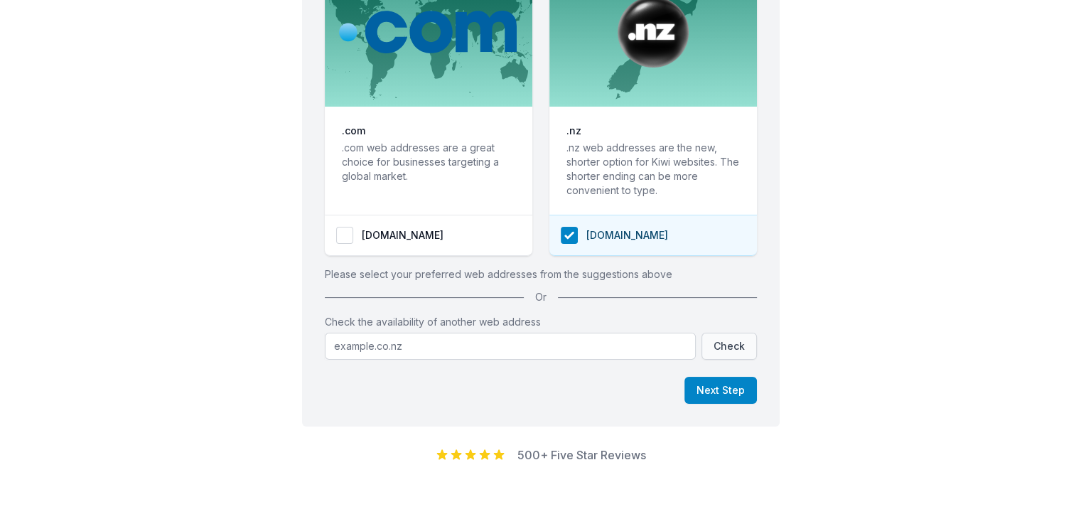  What do you see at coordinates (653, 169) in the screenshot?
I see `p: .nz web addresses are the new, shorter option for Kiwi websites. The shorter ending can be more c...` at bounding box center [653, 169].